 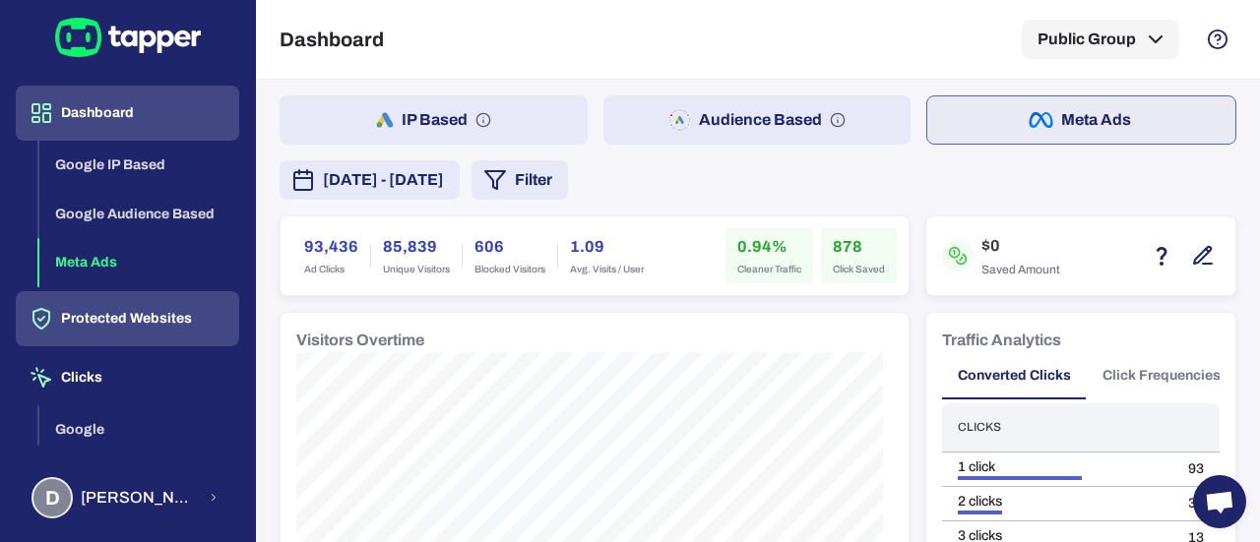 What do you see at coordinates (139, 261) in the screenshot?
I see `a: Meta Ads` at bounding box center [139, 261].